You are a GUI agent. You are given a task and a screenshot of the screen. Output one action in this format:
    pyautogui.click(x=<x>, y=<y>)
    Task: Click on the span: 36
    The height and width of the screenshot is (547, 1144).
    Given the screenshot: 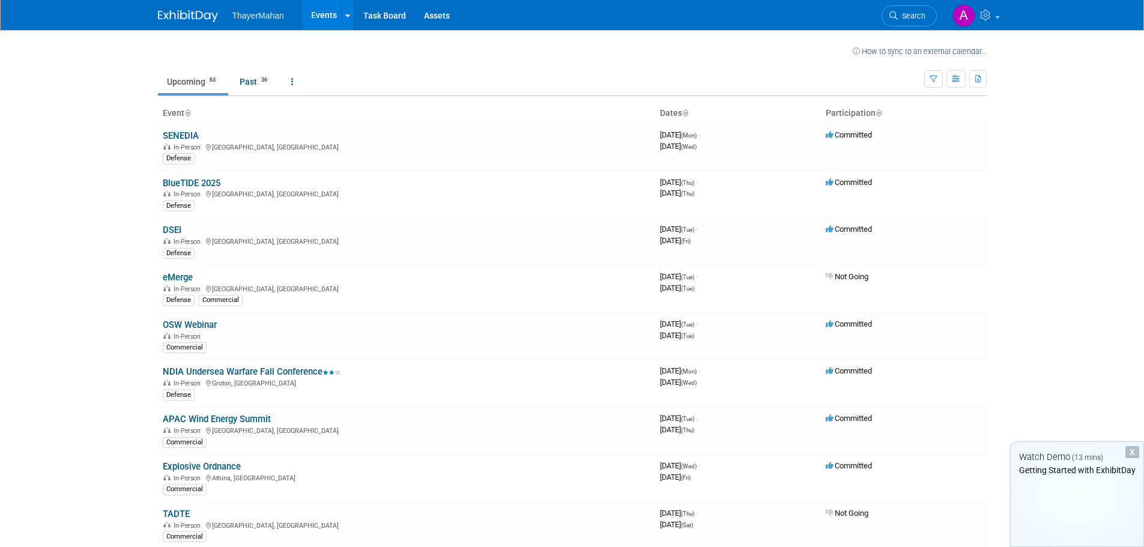 What is the action you would take?
    pyautogui.click(x=264, y=80)
    